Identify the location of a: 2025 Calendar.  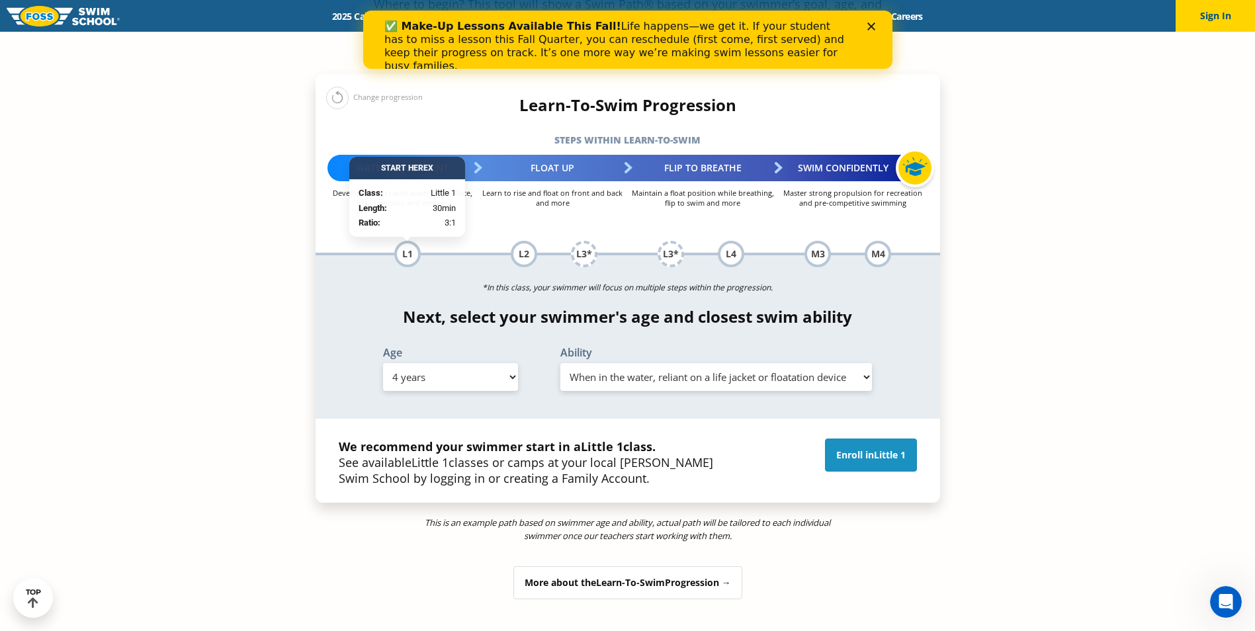
(362, 16).